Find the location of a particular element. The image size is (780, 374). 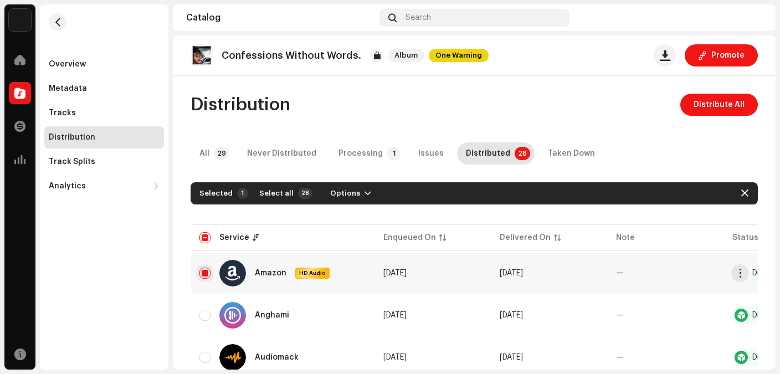

span: Options is located at coordinates (345, 193).